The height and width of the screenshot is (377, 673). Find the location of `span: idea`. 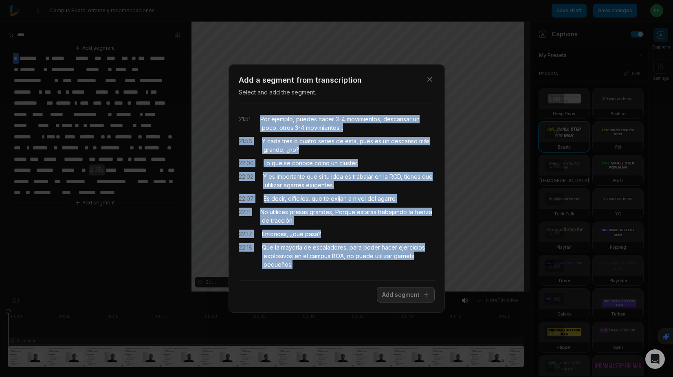

span: idea is located at coordinates (336, 176).